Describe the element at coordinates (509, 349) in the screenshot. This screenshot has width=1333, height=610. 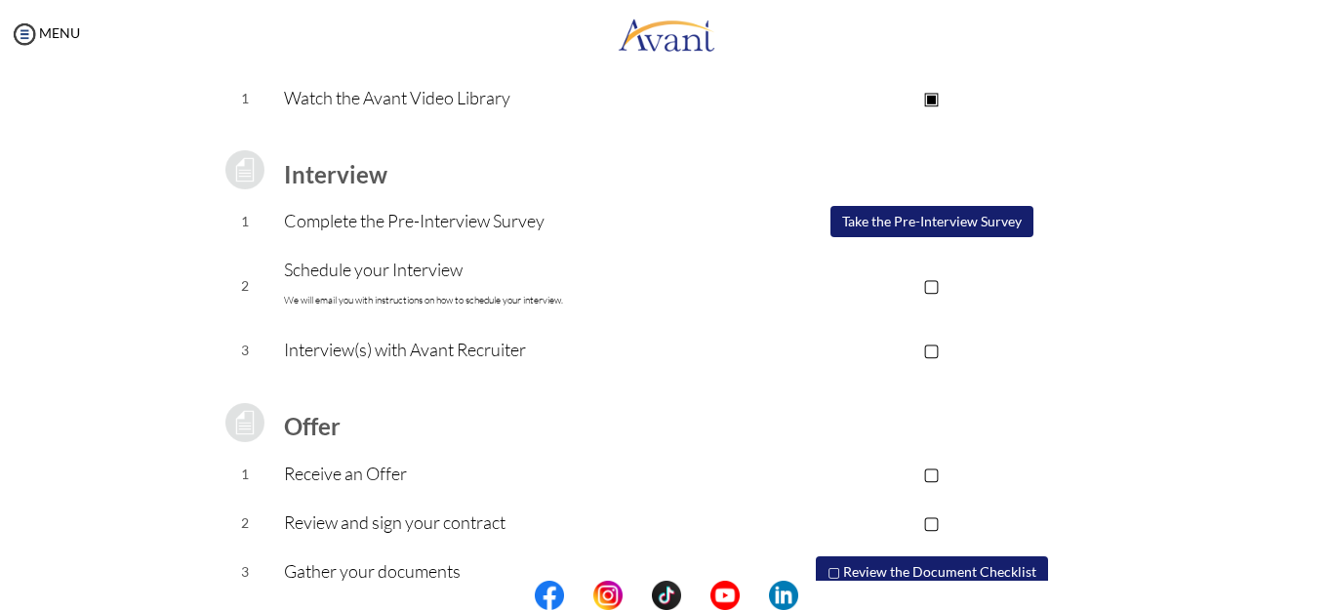
I see `p: Interview(s) with Avant Recruiter` at that location.